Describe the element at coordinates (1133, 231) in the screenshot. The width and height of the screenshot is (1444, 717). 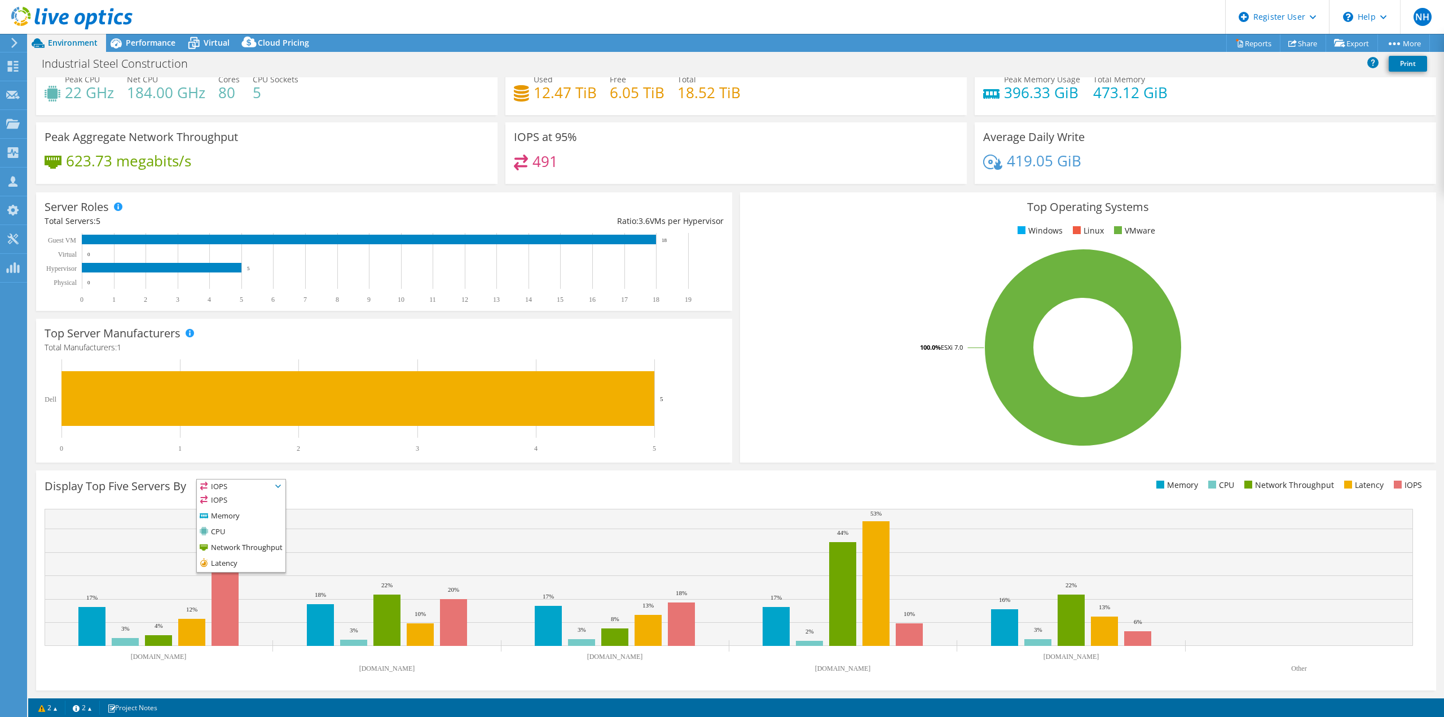
I see `li: VMware` at that location.